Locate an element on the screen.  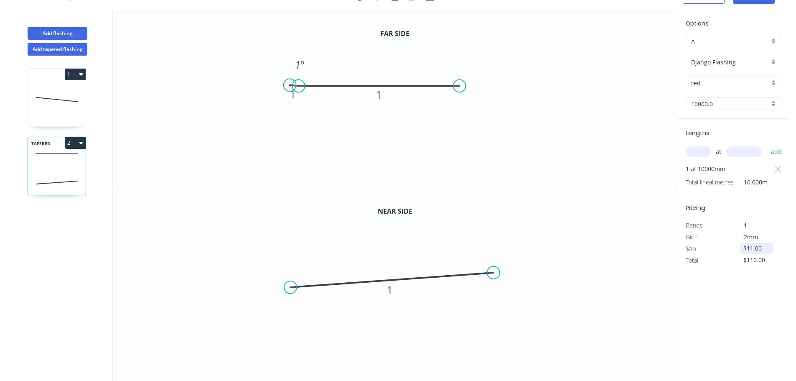
span: Options is located at coordinates (697, 23).